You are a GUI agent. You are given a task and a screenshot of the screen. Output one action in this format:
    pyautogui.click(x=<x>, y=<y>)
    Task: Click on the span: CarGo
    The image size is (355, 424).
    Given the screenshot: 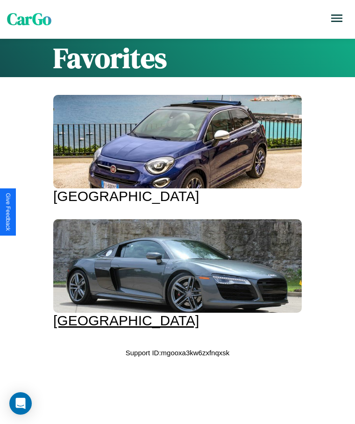 What is the action you would take?
    pyautogui.click(x=29, y=19)
    